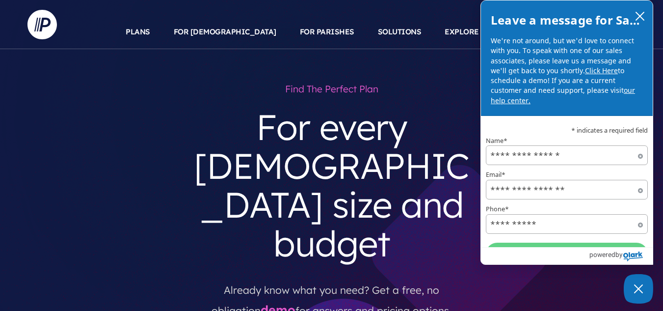  What do you see at coordinates (138, 32) in the screenshot?
I see `a: PLANS` at bounding box center [138, 32].